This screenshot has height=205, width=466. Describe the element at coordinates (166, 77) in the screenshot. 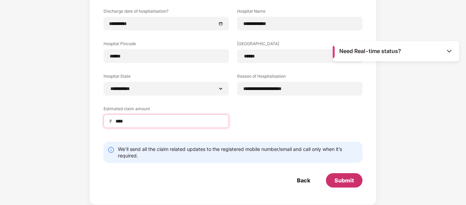

I see `label: Hospital State` at that location.